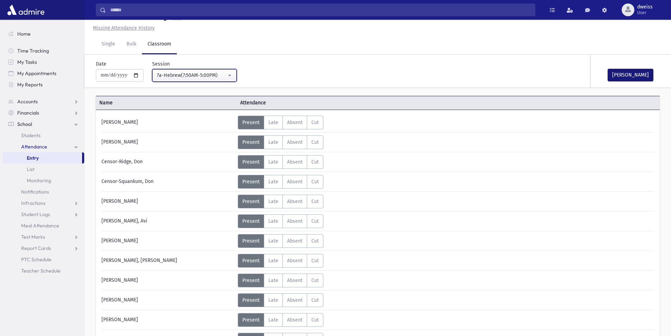  I want to click on span: Report Cards, so click(36, 248).